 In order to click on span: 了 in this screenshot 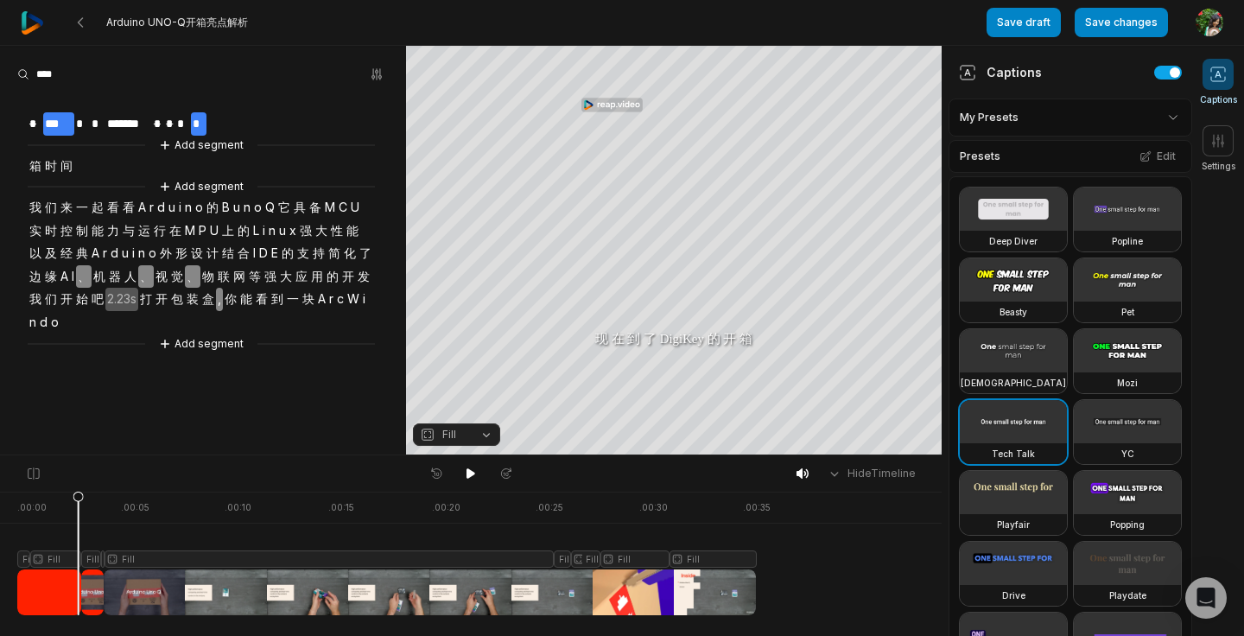, I will do `click(365, 253)`.